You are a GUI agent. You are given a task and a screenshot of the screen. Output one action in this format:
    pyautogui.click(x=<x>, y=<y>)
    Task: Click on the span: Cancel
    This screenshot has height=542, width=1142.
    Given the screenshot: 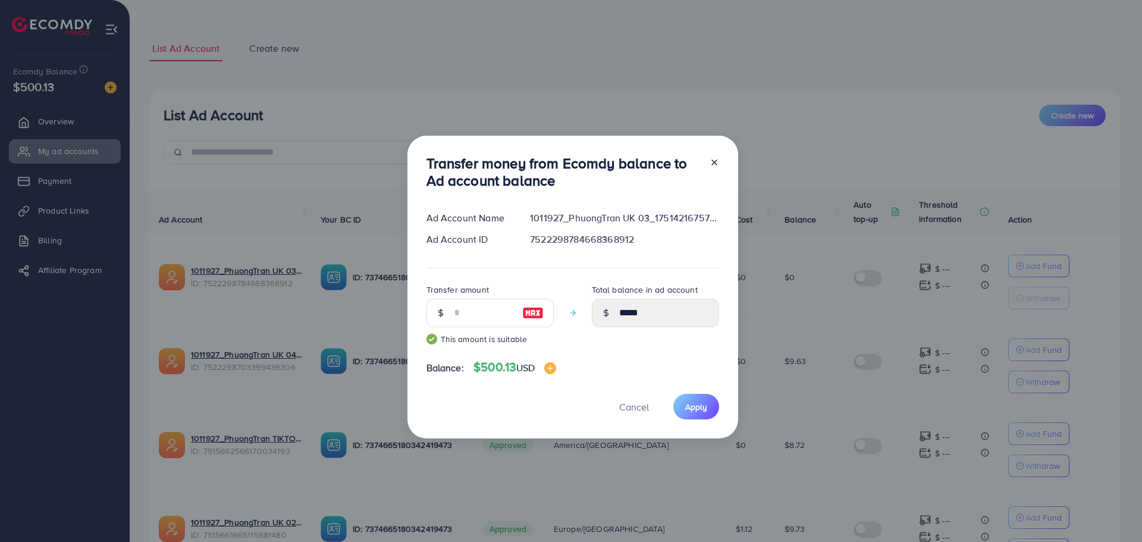 What is the action you would take?
    pyautogui.click(x=634, y=407)
    